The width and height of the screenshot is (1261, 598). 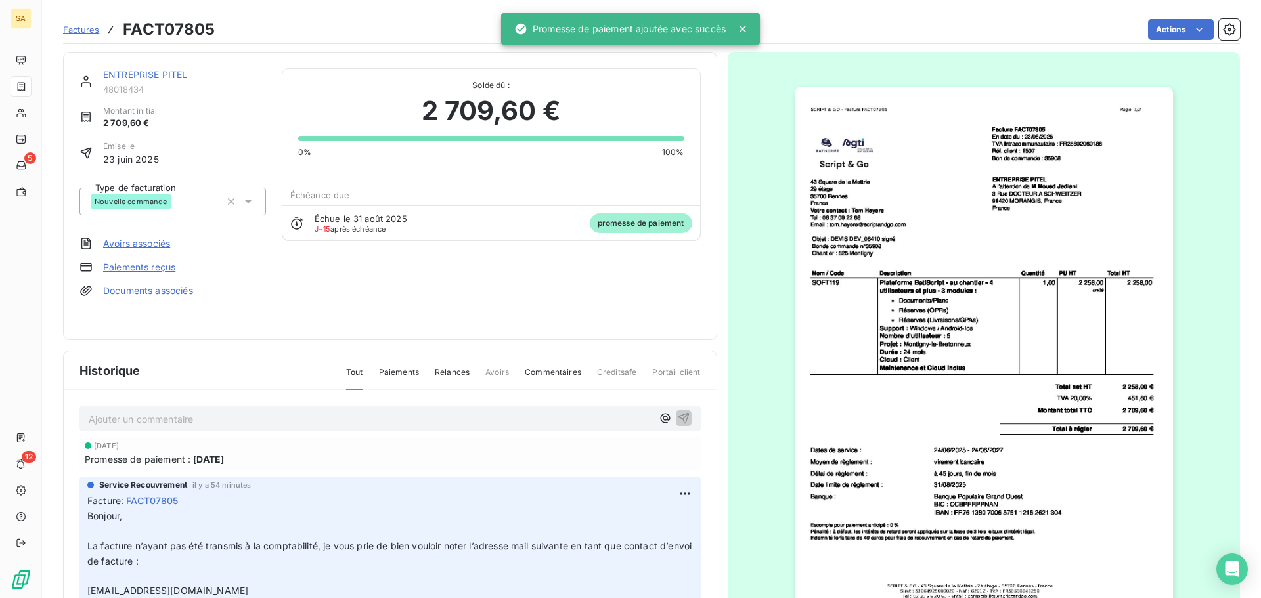 What do you see at coordinates (360, 219) in the screenshot?
I see `span: Échue le 31 août 2025` at bounding box center [360, 219].